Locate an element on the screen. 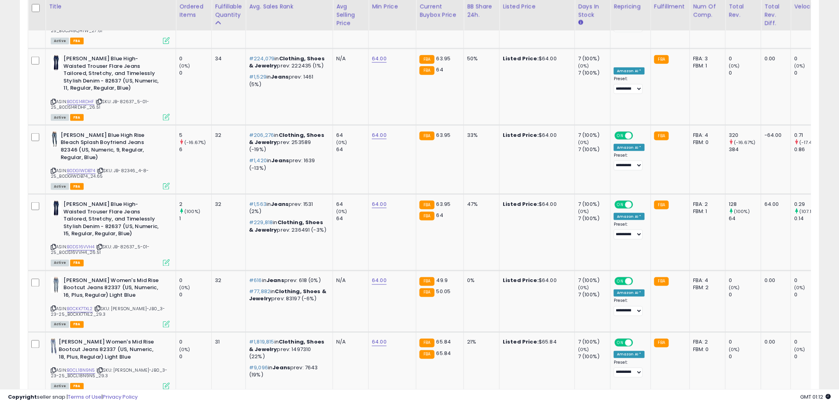 The image size is (839, 405). div: 128 is located at coordinates (745, 204).